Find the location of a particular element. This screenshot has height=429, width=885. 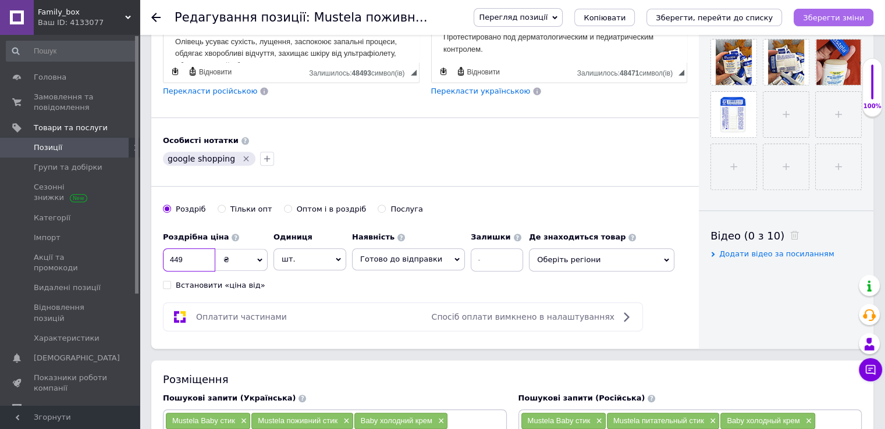

span: Товари та послуги is located at coordinates (70, 128).